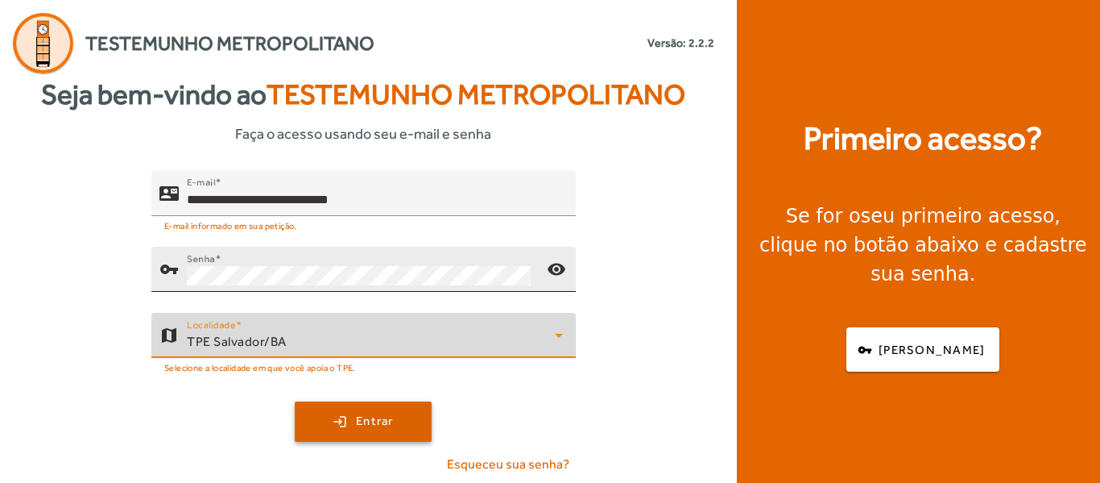 This screenshot has height=483, width=1100. I want to click on mat-hint: Selecione a localidade em que você apoia o TPE., so click(260, 367).